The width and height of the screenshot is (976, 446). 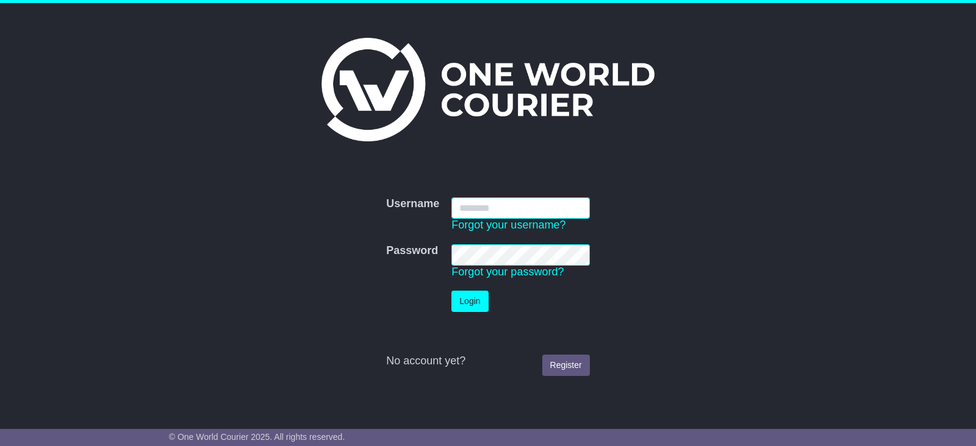 What do you see at coordinates (257, 437) in the screenshot?
I see `span: © One World Courier 2025. All rights reserved.` at bounding box center [257, 437].